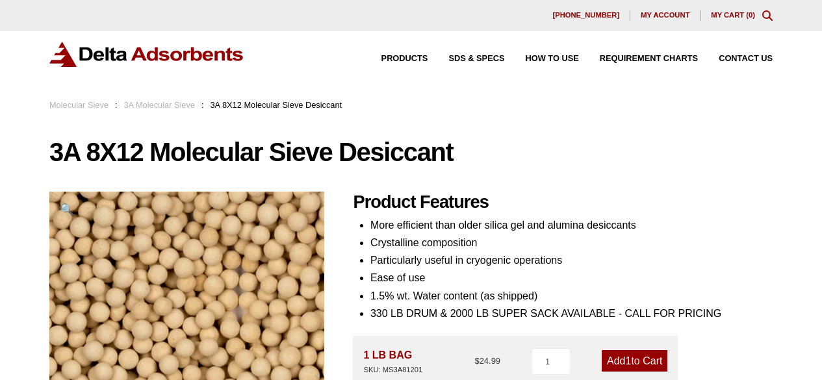 This screenshot has width=822, height=380. I want to click on li: More efficient than older silica gel and alumina desiccants, so click(571, 225).